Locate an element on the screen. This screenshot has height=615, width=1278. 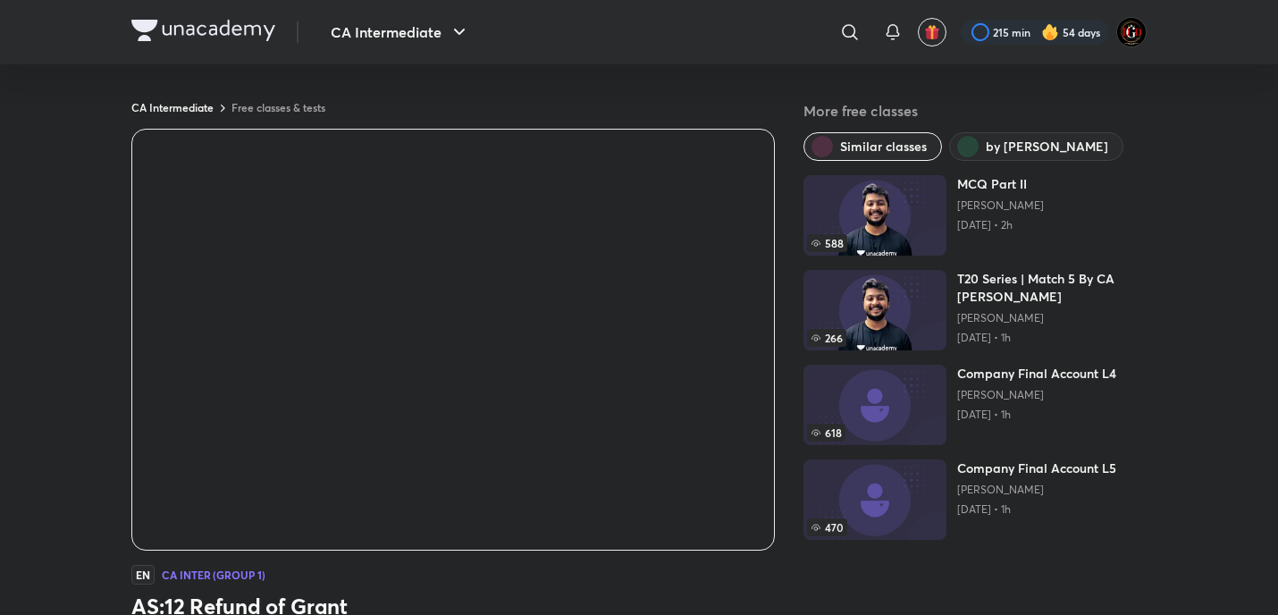
h6: MCQ Part II is located at coordinates (1000, 184).